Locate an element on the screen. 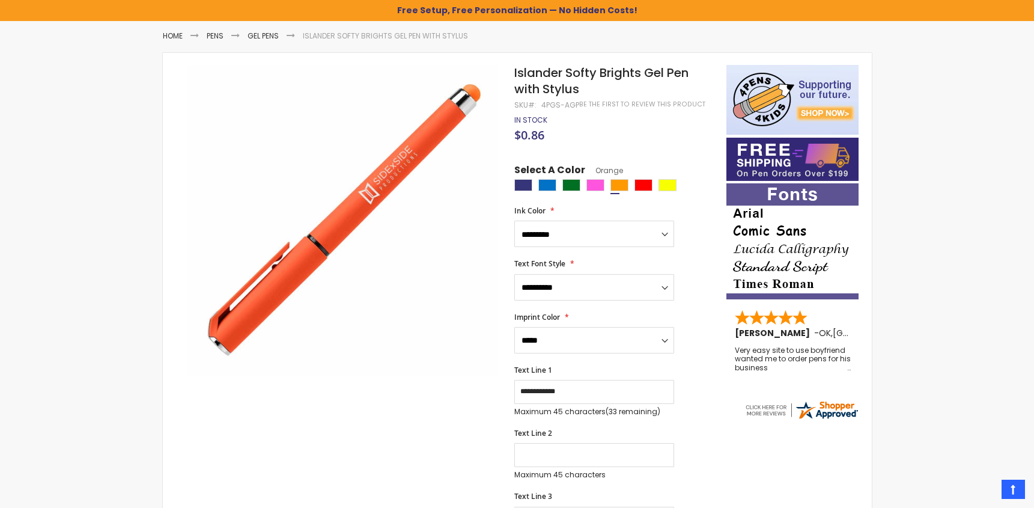 This screenshot has width=1034, height=508. a: Be the first to review this product is located at coordinates (642, 104).